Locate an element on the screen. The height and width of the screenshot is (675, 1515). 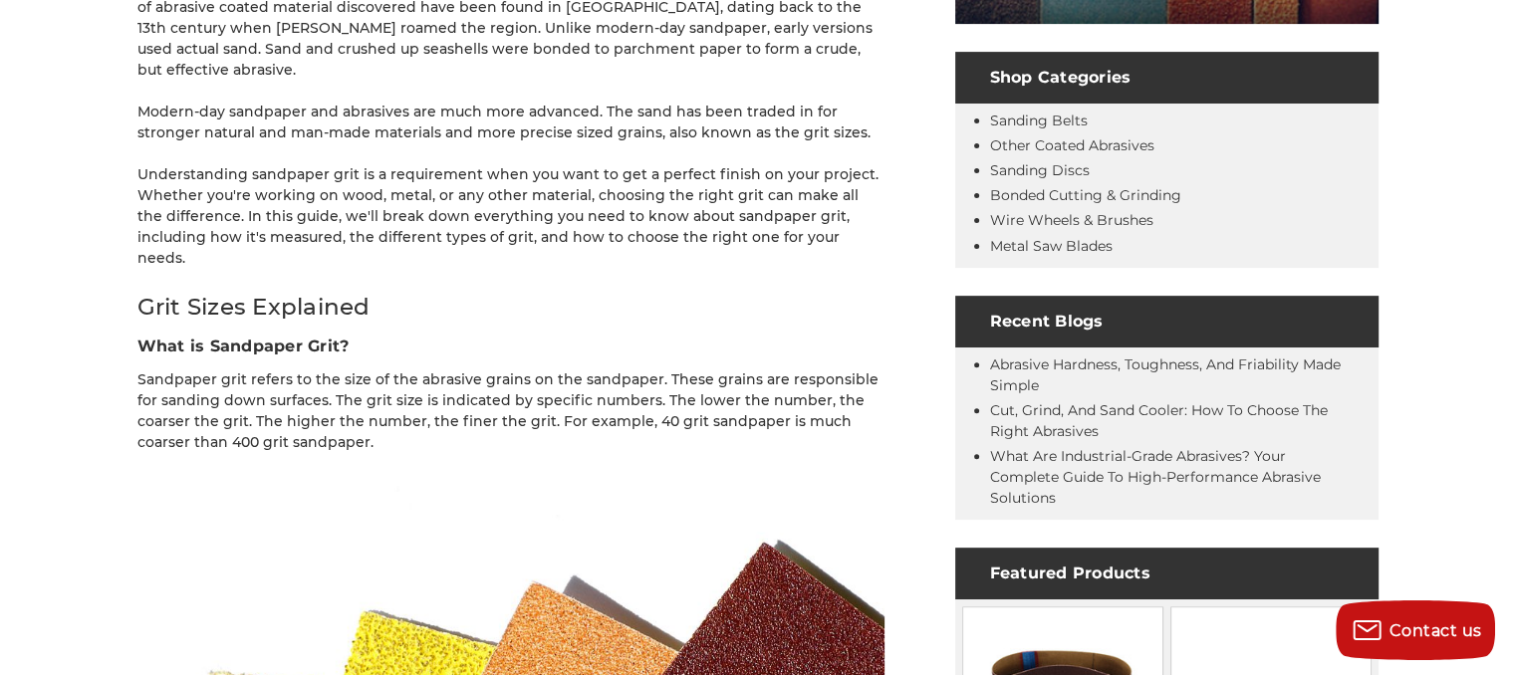
a: Sanding Discs is located at coordinates (1040, 170).